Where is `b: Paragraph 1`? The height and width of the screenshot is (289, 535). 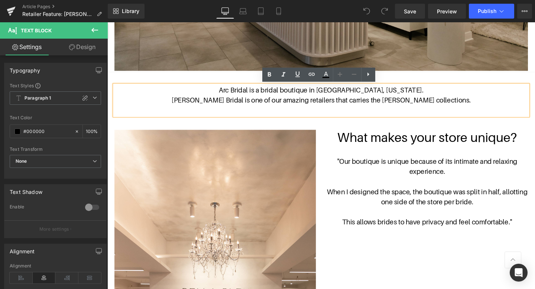 b: Paragraph 1 is located at coordinates (38, 98).